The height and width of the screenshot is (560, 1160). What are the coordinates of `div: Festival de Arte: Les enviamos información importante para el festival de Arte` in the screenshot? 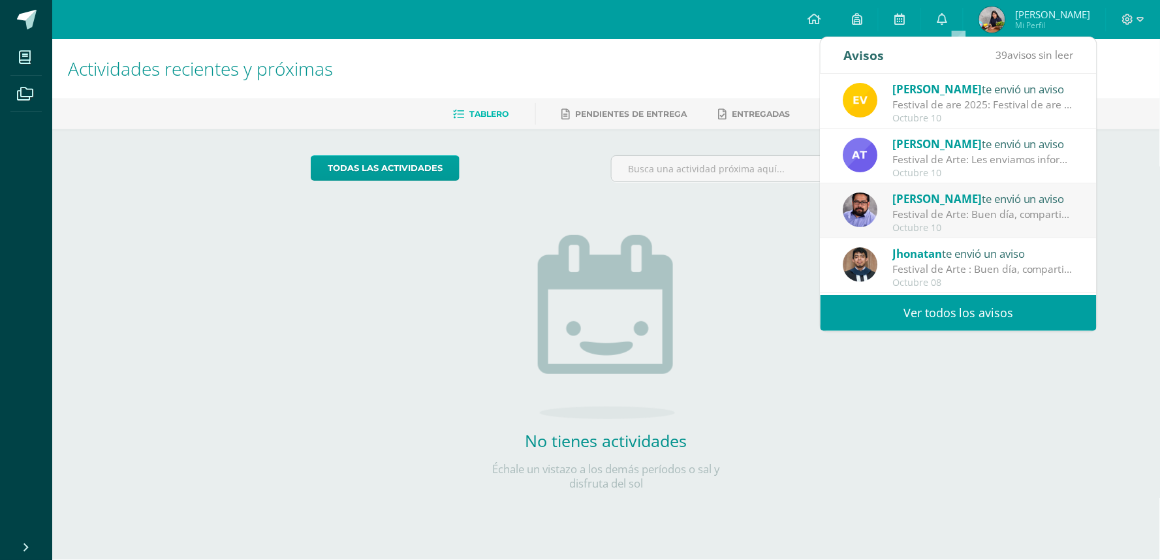 It's located at (984, 159).